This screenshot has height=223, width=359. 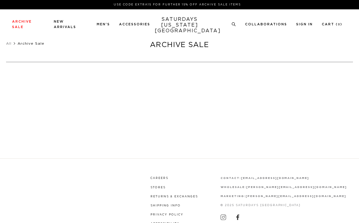 What do you see at coordinates (159, 178) in the screenshot?
I see `a: Careers` at bounding box center [159, 178].